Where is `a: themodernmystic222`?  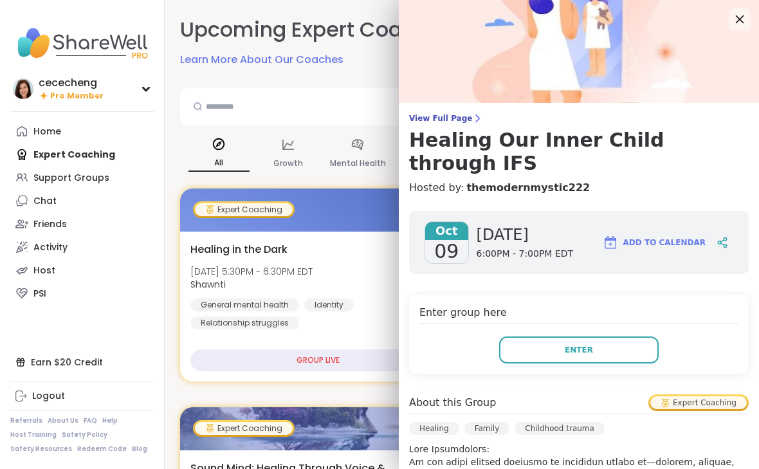
a: themodernmystic222 is located at coordinates (528, 188).